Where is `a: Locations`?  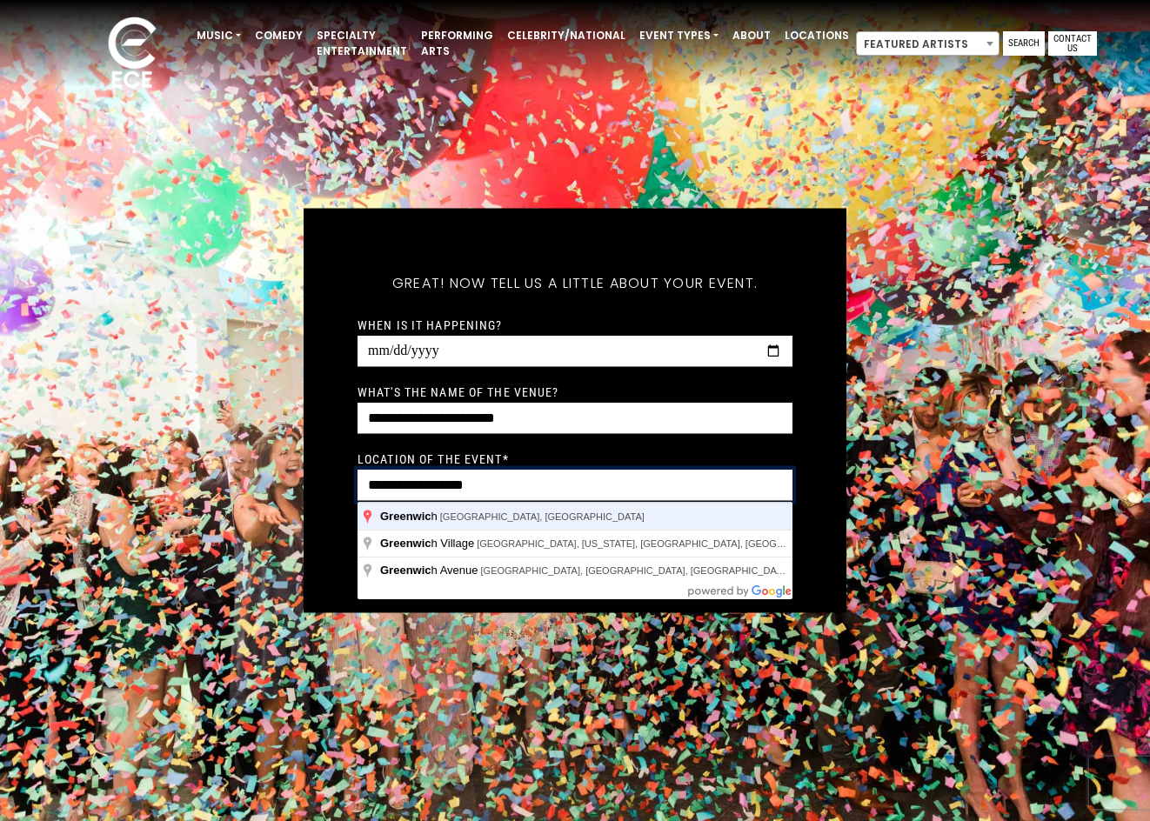 a: Locations is located at coordinates (817, 36).